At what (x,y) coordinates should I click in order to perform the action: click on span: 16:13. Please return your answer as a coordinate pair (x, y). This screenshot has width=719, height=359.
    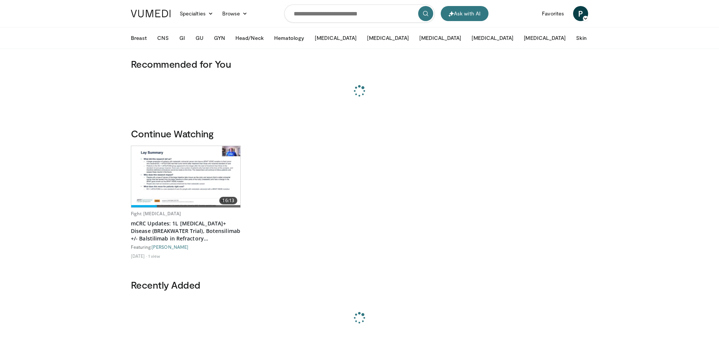
    Looking at the image, I should click on (228, 200).